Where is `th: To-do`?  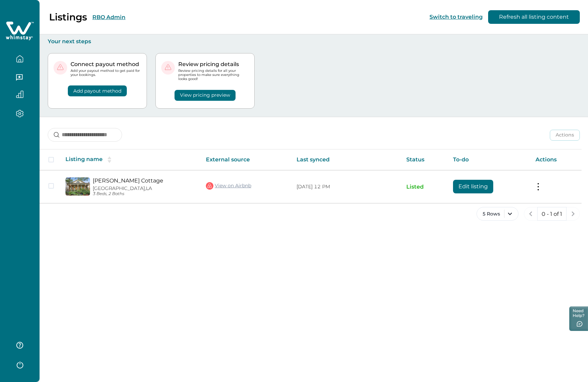
th: To-do is located at coordinates (488, 160).